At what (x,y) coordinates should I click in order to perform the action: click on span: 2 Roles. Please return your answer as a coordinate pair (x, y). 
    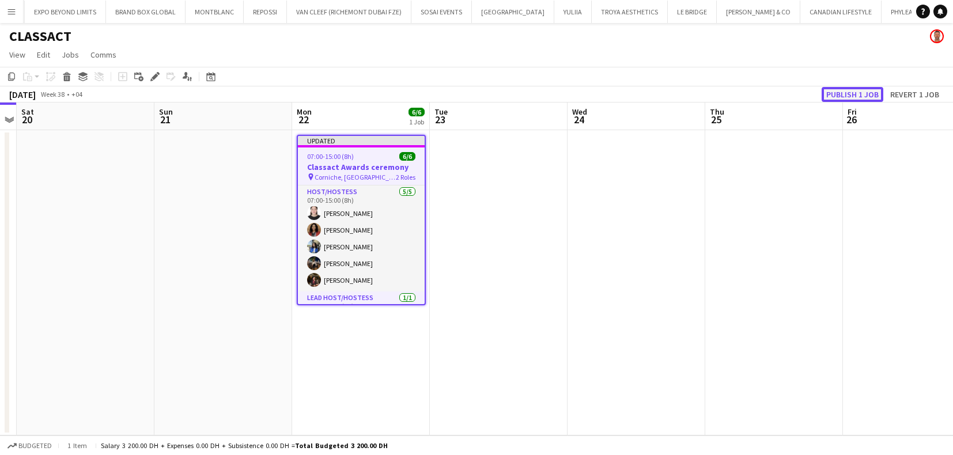
    Looking at the image, I should click on (406, 177).